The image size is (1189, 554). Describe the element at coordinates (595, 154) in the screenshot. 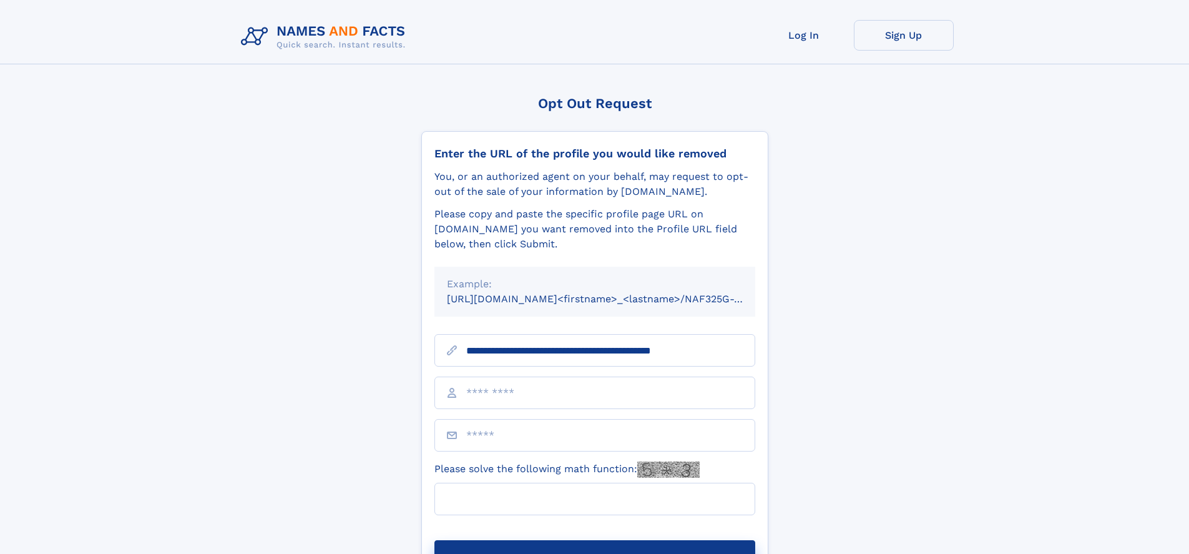

I see `div: Enter the URL of the profile you would like removed` at that location.